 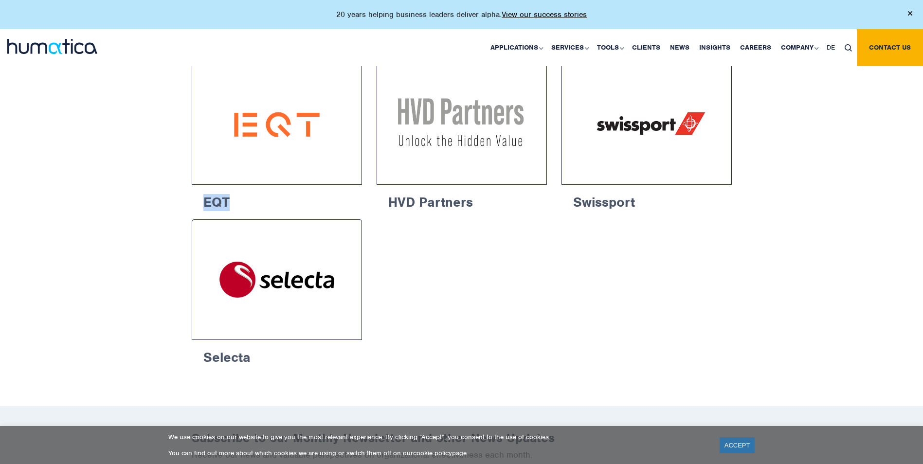 What do you see at coordinates (647, 200) in the screenshot?
I see `h6: Swissport` at bounding box center [647, 200].